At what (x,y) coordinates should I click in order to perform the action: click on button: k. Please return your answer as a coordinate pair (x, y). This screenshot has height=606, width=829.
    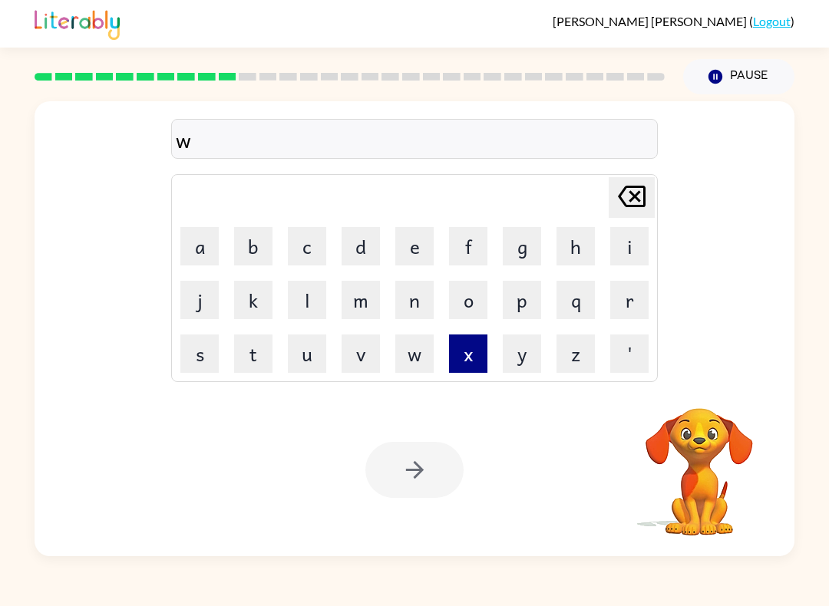
    Looking at the image, I should click on (253, 300).